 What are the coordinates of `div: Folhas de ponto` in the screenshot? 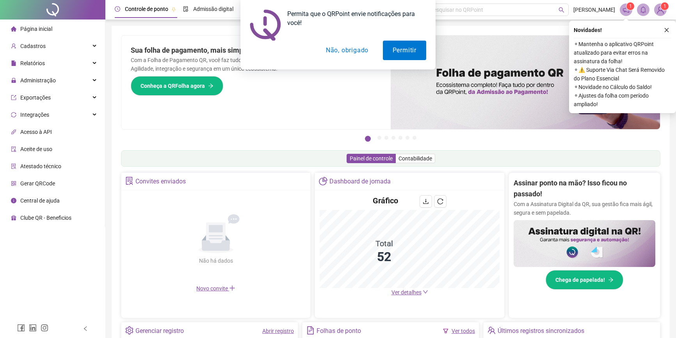 It's located at (339, 331).